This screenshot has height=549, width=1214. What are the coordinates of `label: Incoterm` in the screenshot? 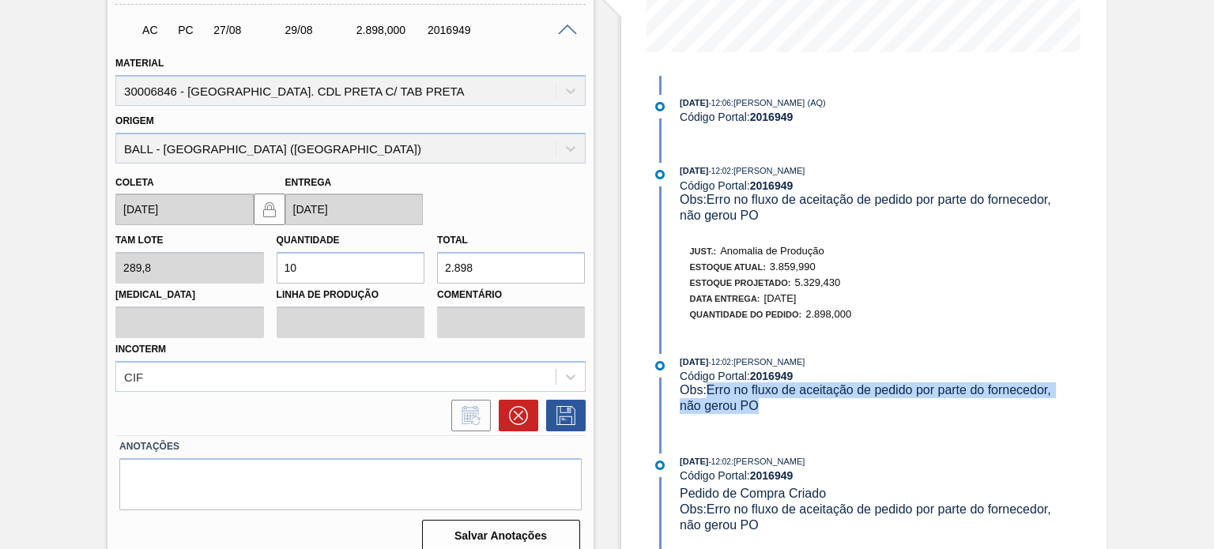 It's located at (141, 349).